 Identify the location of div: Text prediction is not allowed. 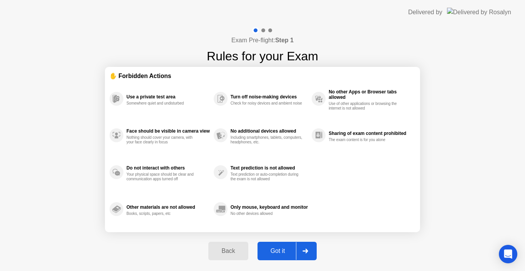
(269, 168).